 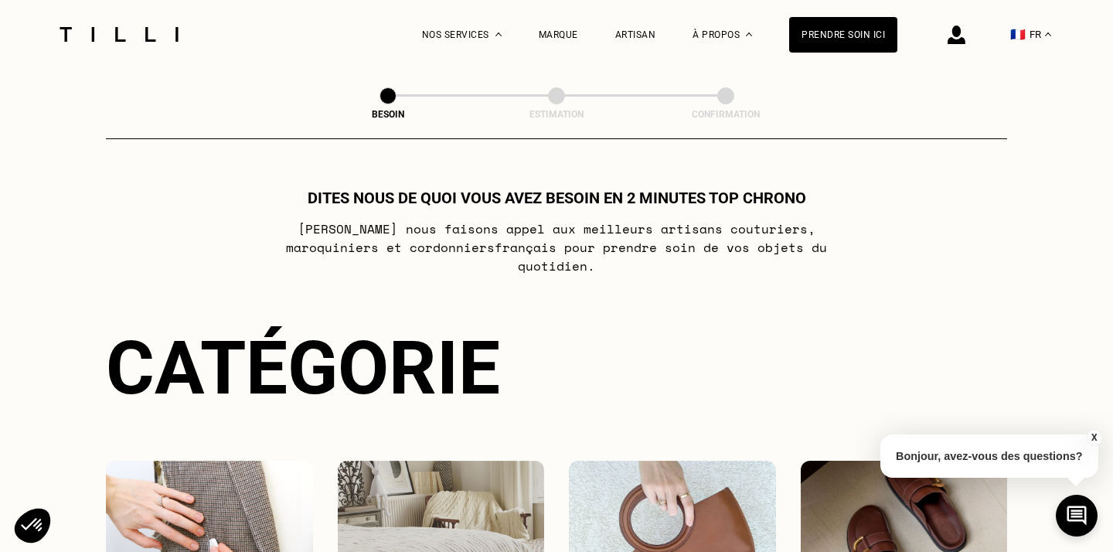 I want to click on div: Estimation, so click(x=557, y=114).